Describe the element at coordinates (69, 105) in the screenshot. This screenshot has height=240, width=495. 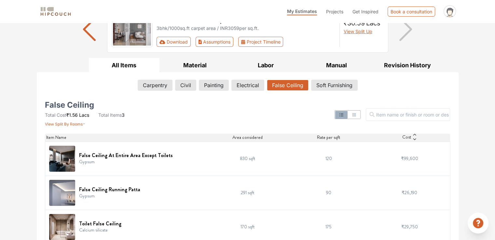
I see `h5: False Ceiling` at that location.